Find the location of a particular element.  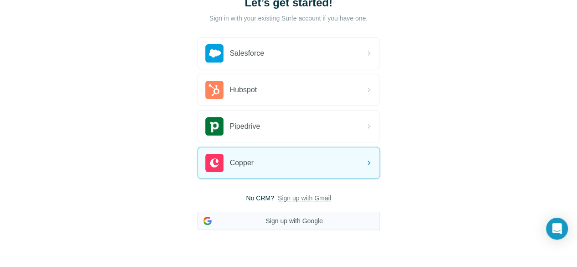

span: Sign up with Gmail is located at coordinates (304, 198).